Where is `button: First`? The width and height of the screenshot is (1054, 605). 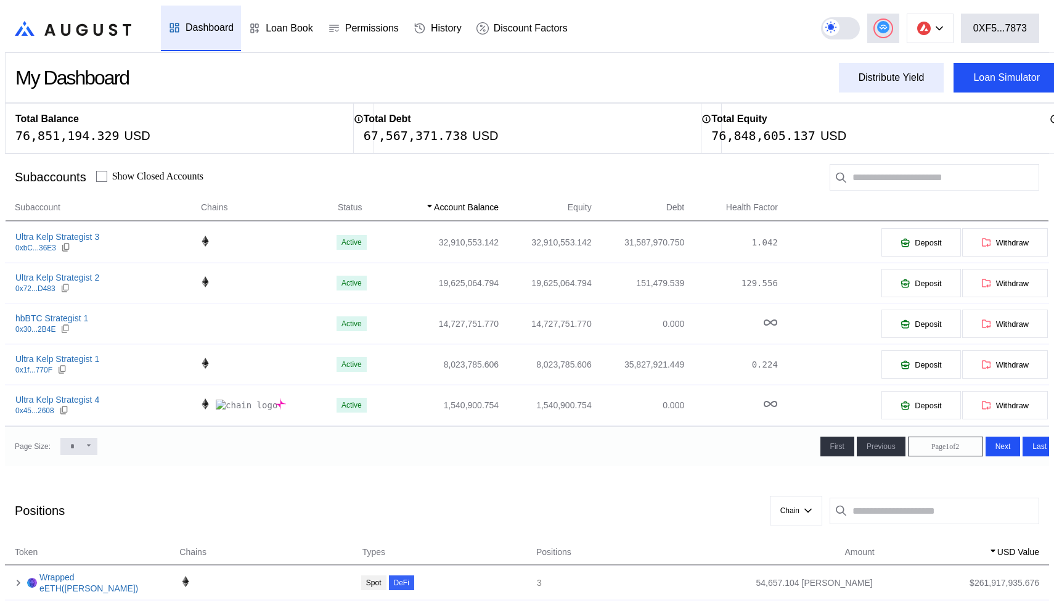 button: First is located at coordinates (837, 446).